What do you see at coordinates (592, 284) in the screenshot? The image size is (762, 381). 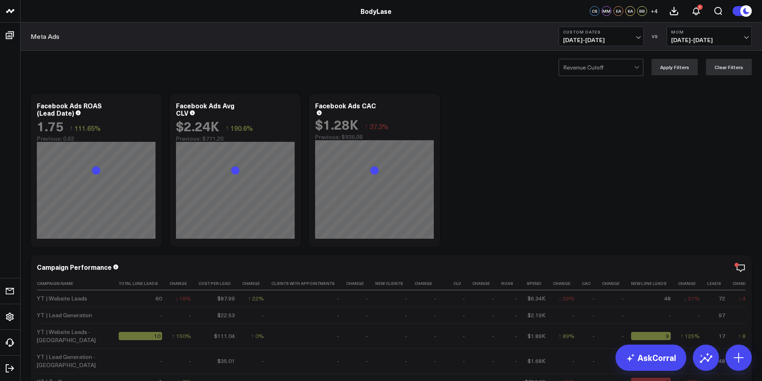 I see `th: Cac` at bounding box center [592, 284].